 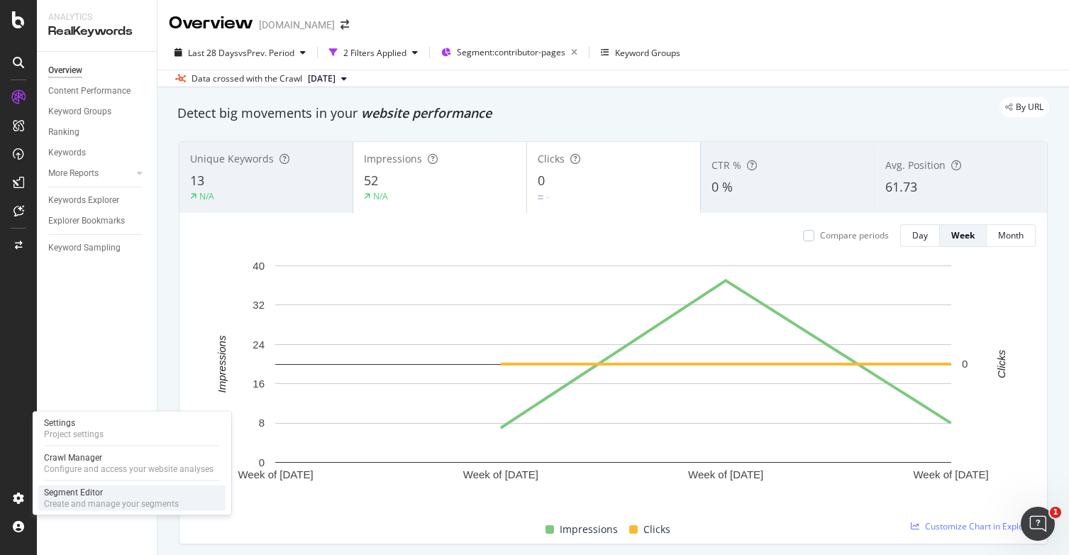 I want to click on text: 32, so click(x=258, y=304).